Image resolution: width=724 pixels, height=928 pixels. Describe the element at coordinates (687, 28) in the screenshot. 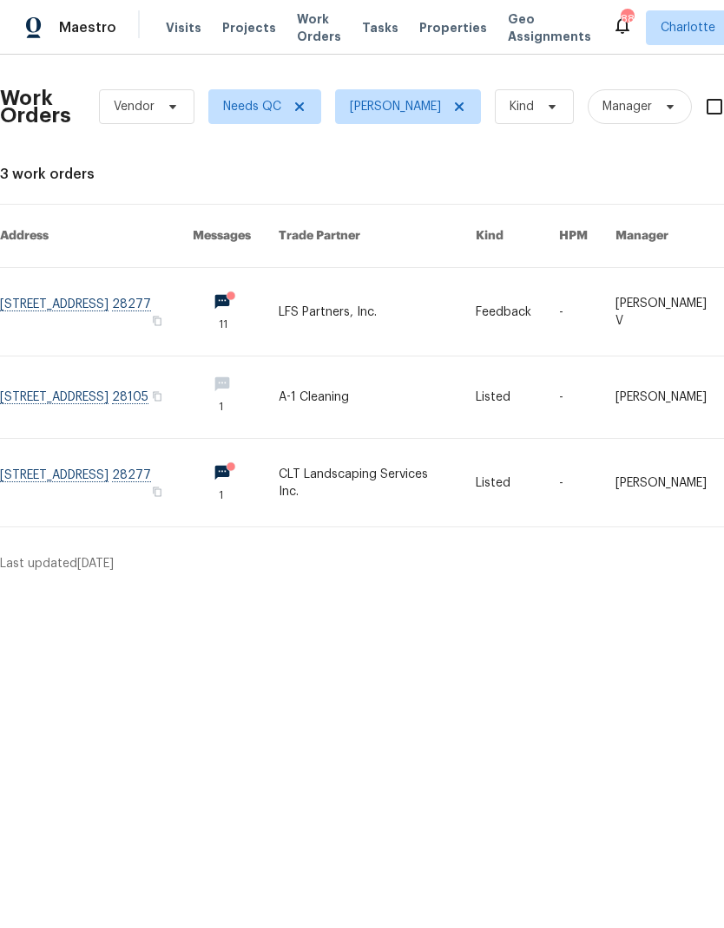

I see `span: Charlotte` at that location.